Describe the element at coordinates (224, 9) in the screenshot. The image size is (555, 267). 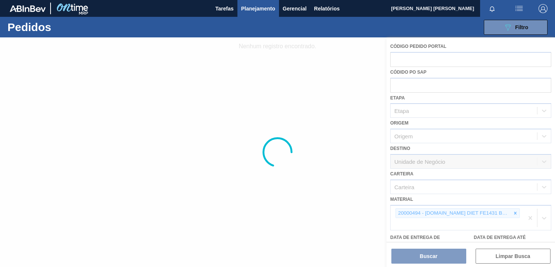
I see `span: Tarefas` at that location.